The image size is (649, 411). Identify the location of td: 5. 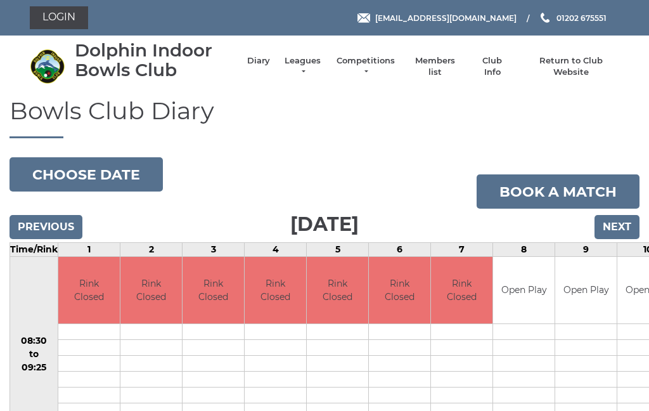
(338, 250).